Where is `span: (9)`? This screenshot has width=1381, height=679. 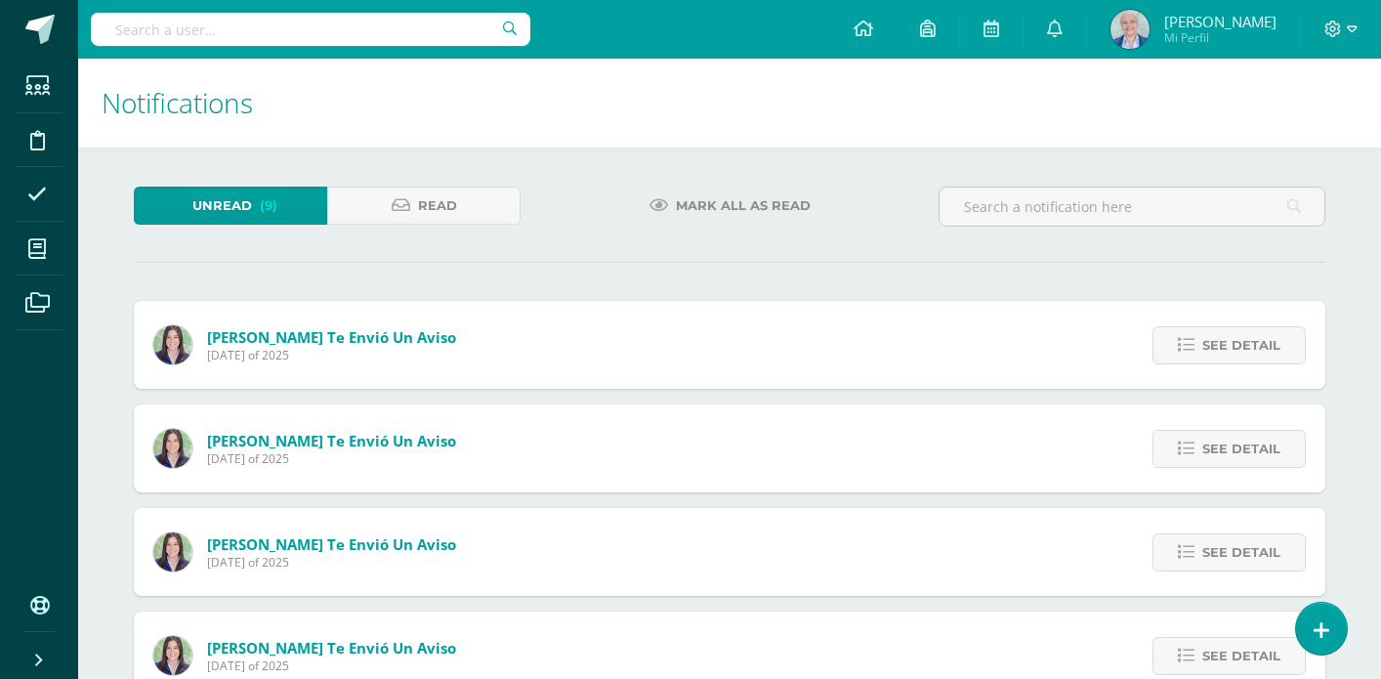
span: (9) is located at coordinates (269, 205).